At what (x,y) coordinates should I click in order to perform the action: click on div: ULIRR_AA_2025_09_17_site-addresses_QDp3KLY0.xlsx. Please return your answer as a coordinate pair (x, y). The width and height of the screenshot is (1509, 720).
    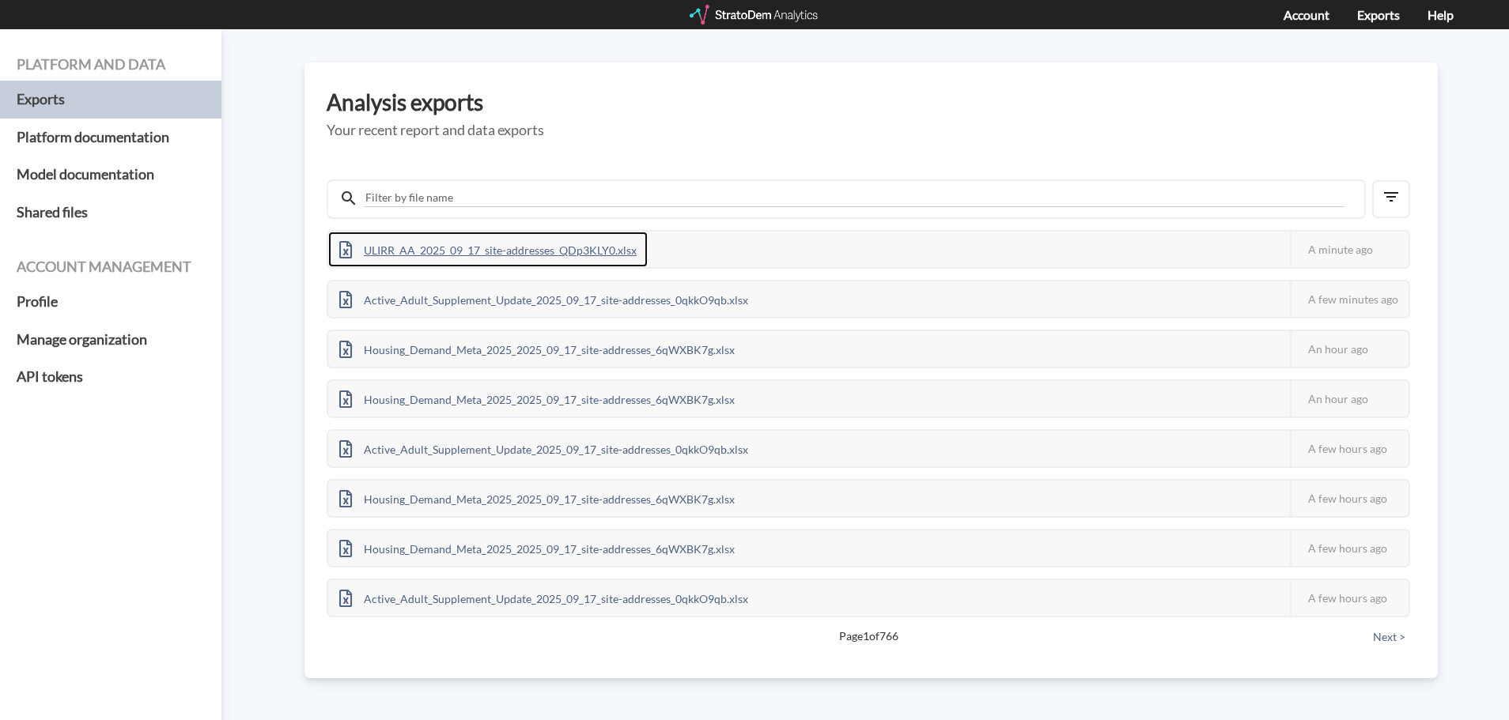
    Looking at the image, I should click on (488, 249).